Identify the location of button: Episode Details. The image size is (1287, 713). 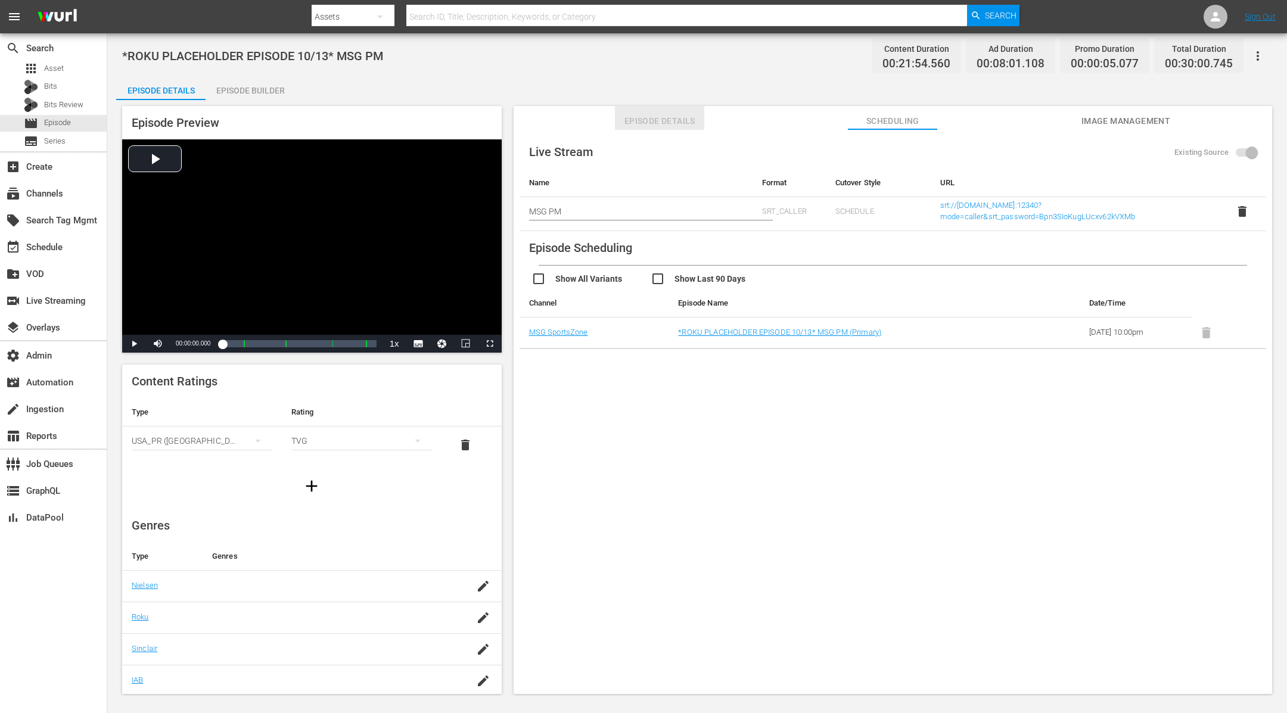
(161, 88).